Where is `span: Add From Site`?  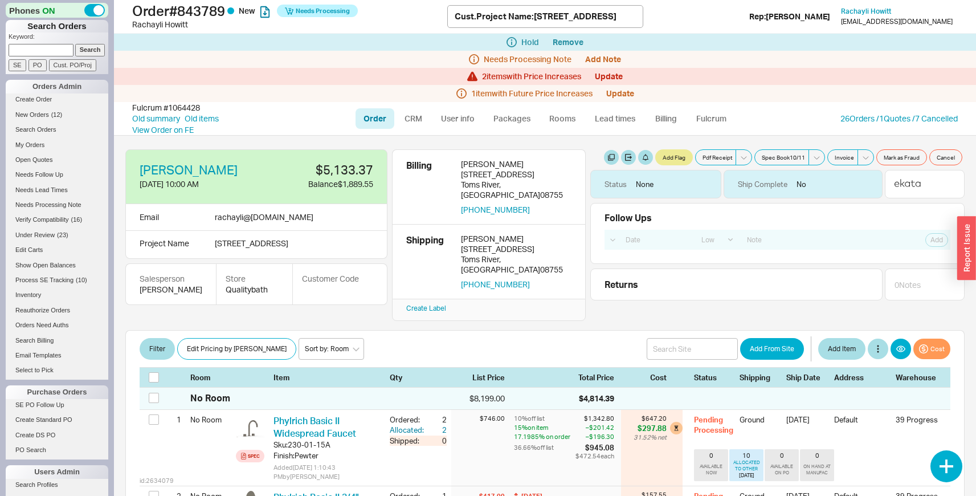
span: Add From Site is located at coordinates (772, 349).